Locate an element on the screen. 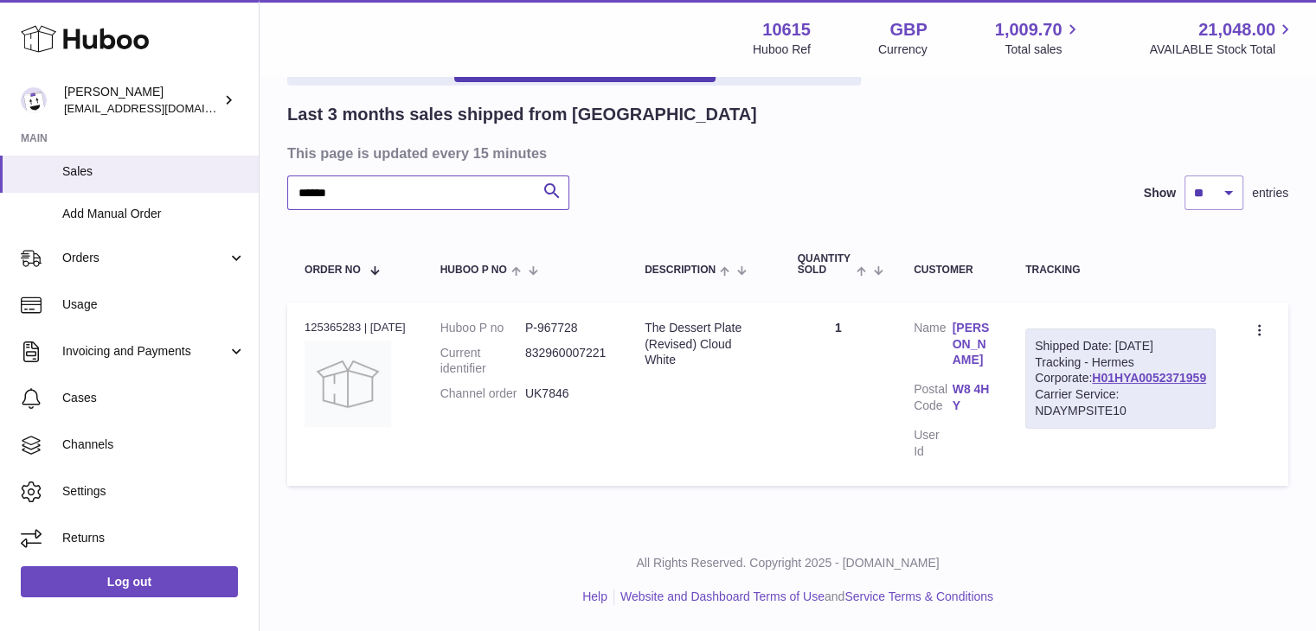 This screenshot has height=631, width=1316. label: Show is located at coordinates (1159, 193).